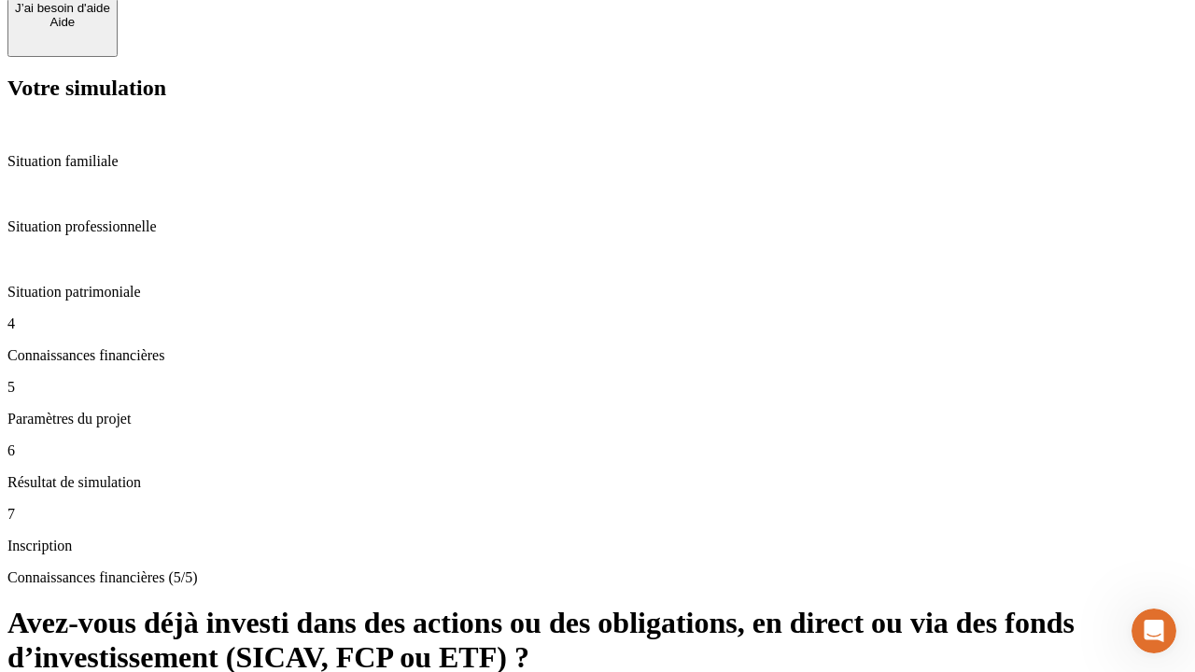 This screenshot has width=1195, height=672. What do you see at coordinates (63, 7) in the screenshot?
I see `div: J’ai besoin d'aide` at bounding box center [63, 7].